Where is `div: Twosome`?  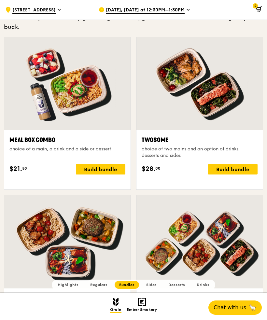 div: Twosome is located at coordinates (200, 140).